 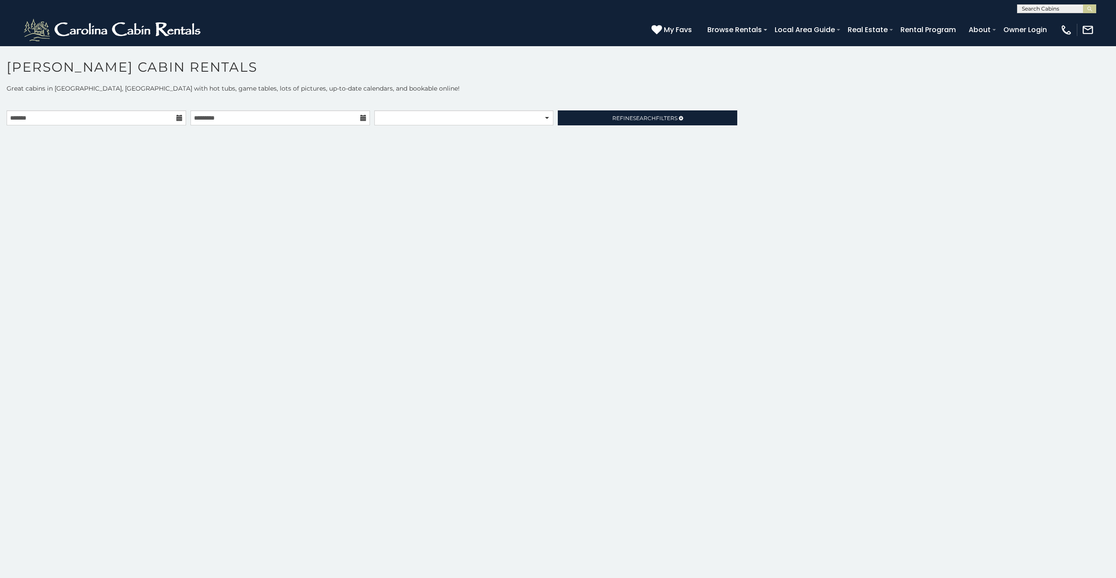 I want to click on img: White-1-2.png, so click(x=113, y=30).